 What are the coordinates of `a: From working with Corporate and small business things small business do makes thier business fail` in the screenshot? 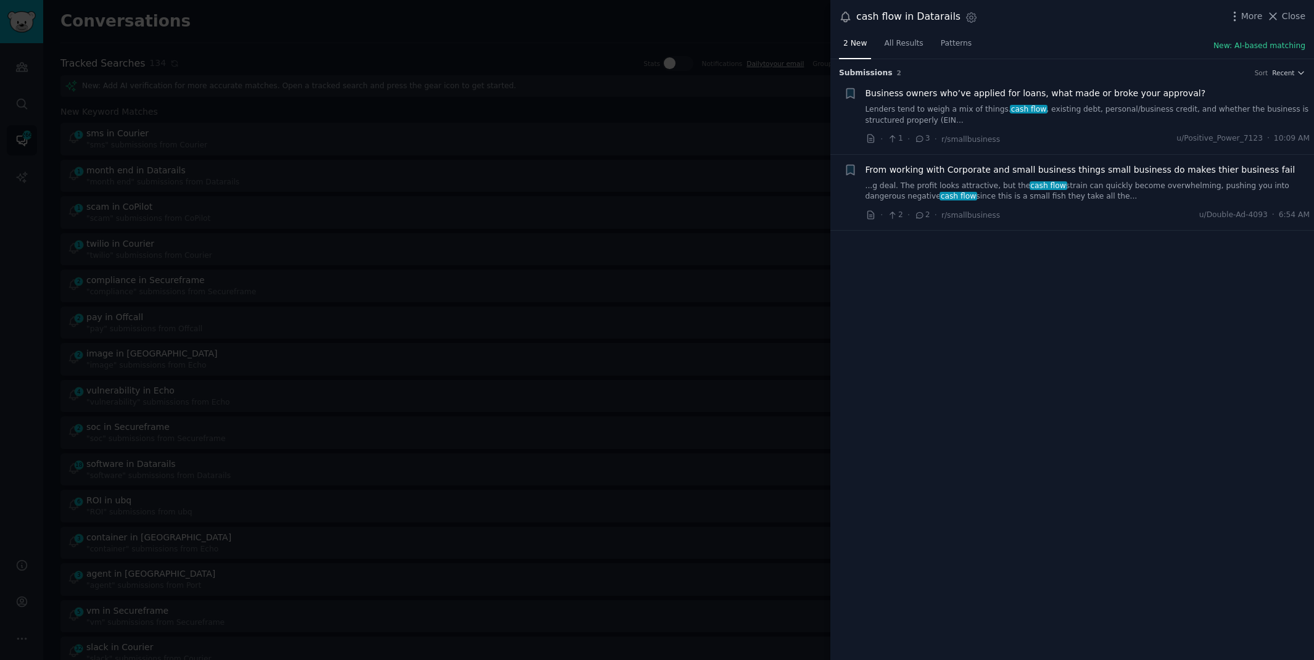 It's located at (1080, 170).